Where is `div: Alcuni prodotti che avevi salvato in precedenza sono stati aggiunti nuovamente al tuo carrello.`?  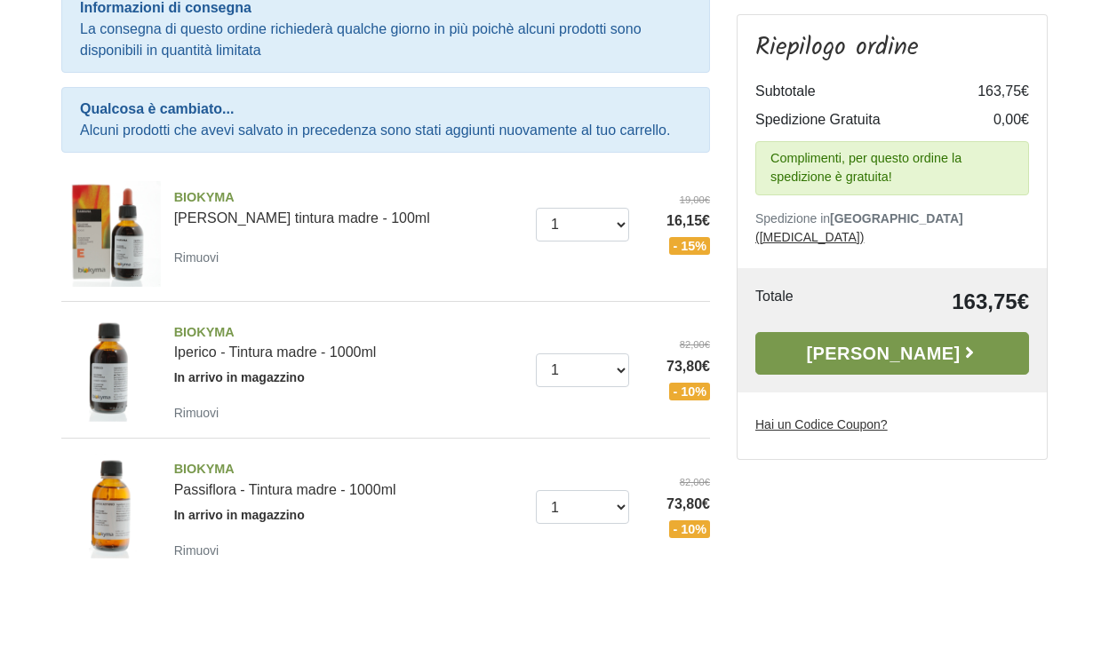 div: Alcuni prodotti che avevi salvato in precedenza sono stati aggiunti nuovamente al tuo carrello. is located at coordinates (386, 120).